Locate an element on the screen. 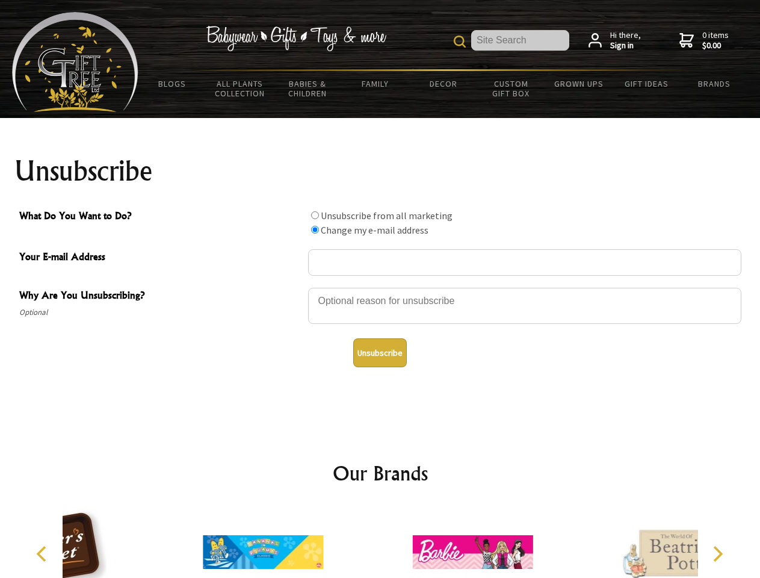 The height and width of the screenshot is (578, 760). h1: Unsubscribe is located at coordinates (380, 171).